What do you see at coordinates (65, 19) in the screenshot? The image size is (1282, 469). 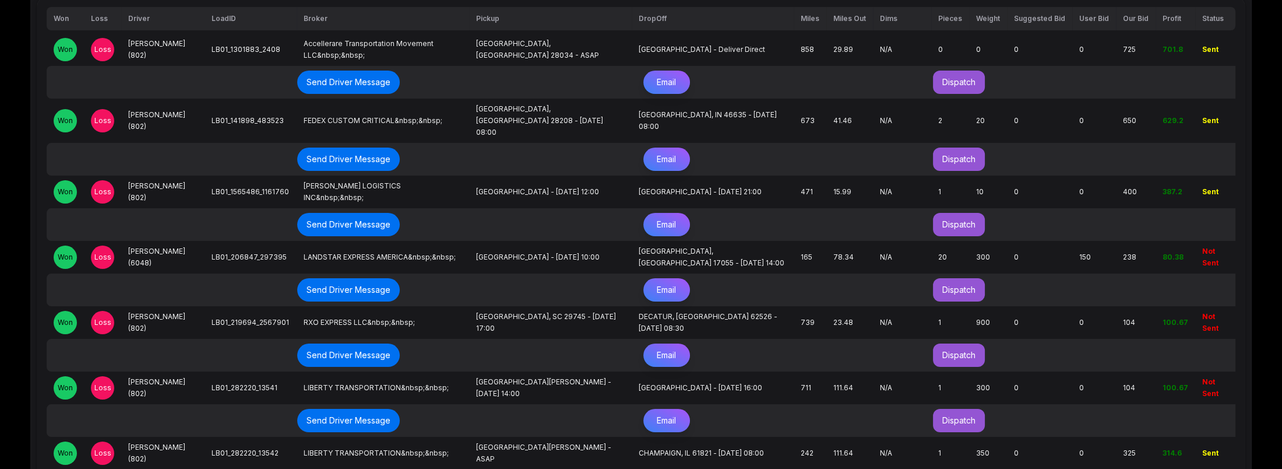 I see `th: Won` at bounding box center [65, 19].